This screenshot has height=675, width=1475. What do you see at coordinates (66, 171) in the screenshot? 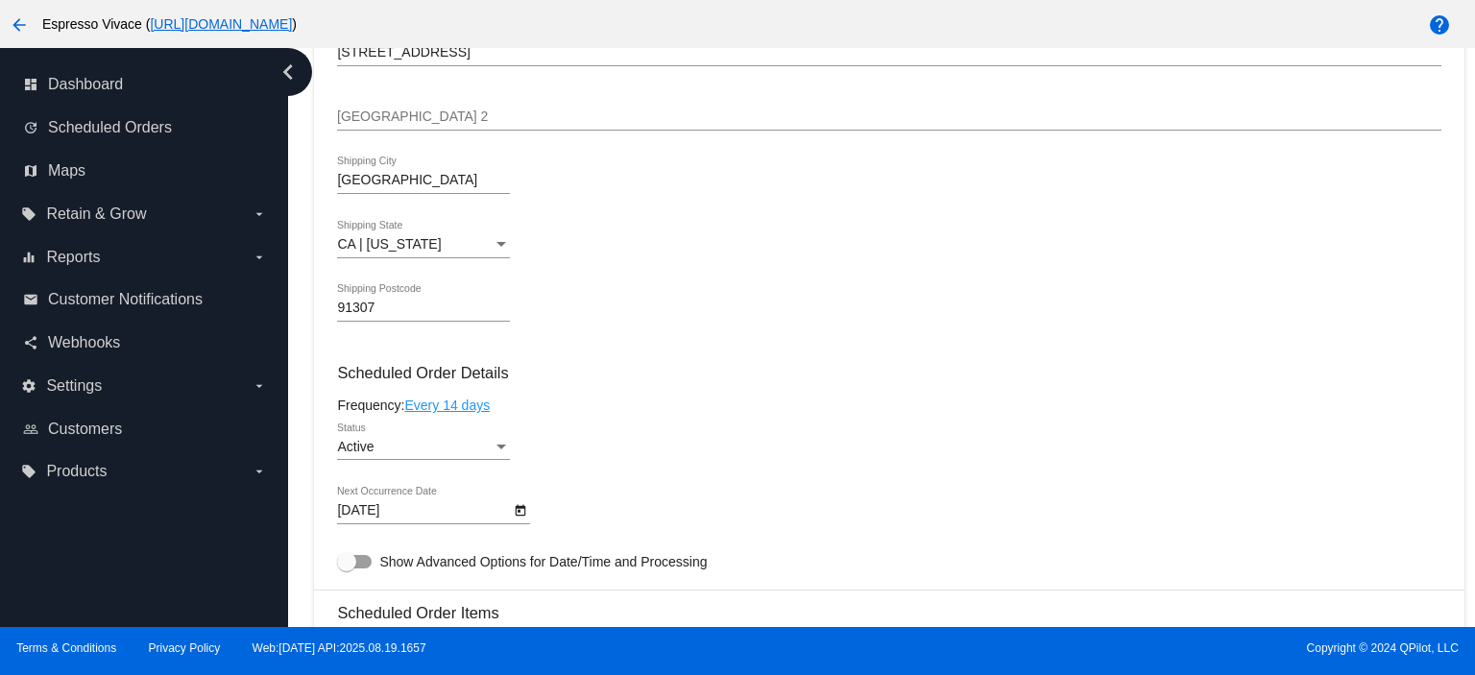
I see `span: Maps` at bounding box center [66, 171].